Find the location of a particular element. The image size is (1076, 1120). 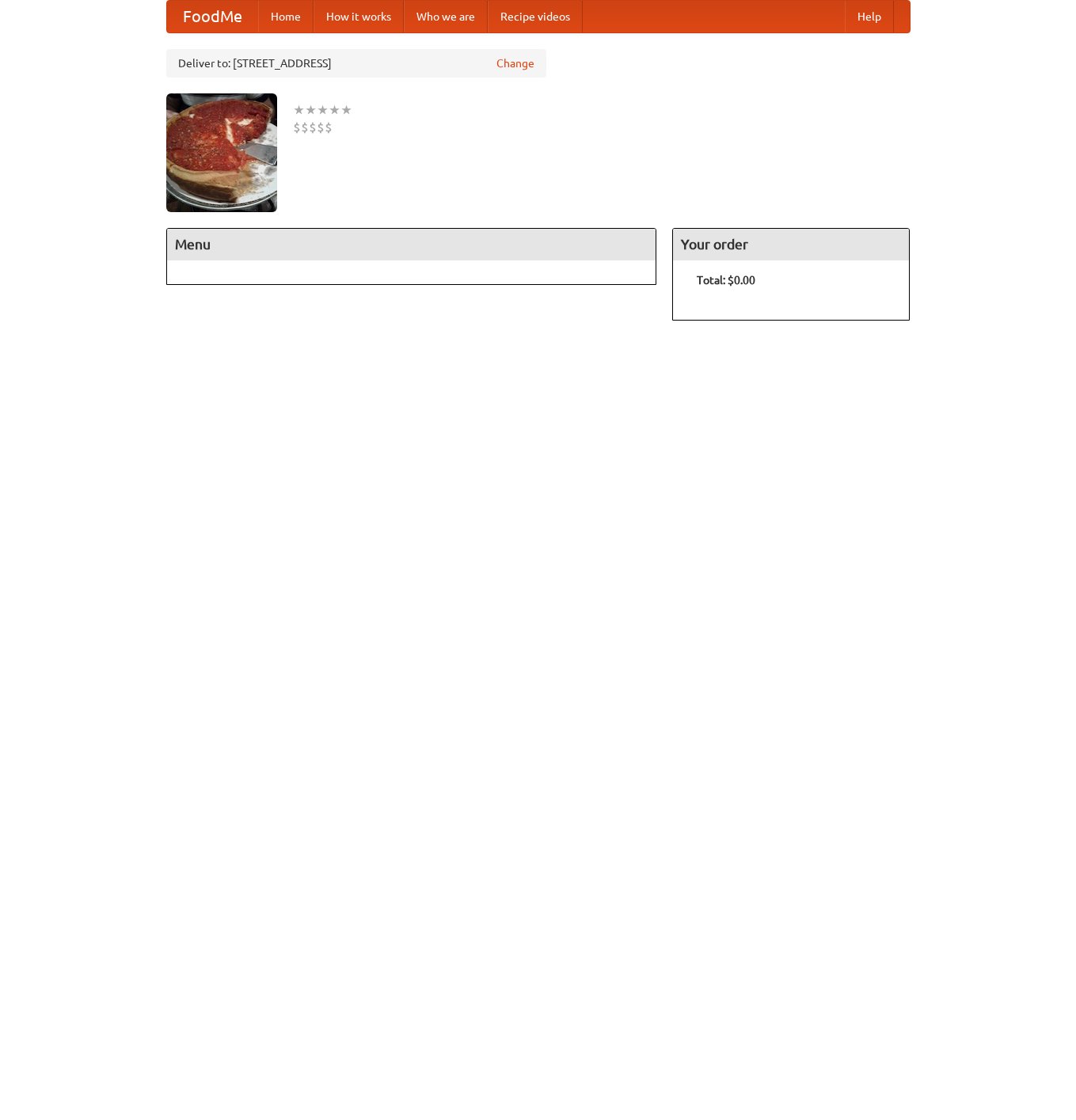

a: How it works is located at coordinates (358, 17).